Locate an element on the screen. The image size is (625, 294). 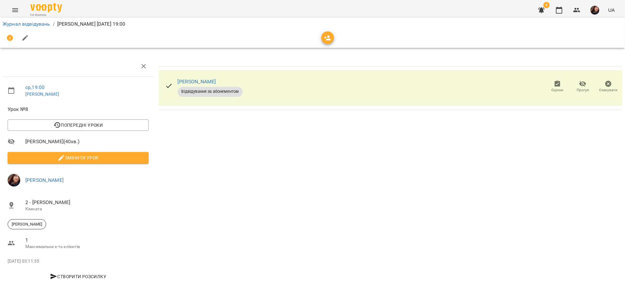
button: Прогул is located at coordinates (583, 87).